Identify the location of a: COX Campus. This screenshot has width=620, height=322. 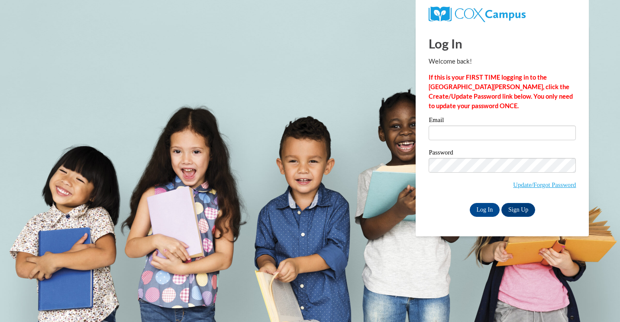
(477, 13).